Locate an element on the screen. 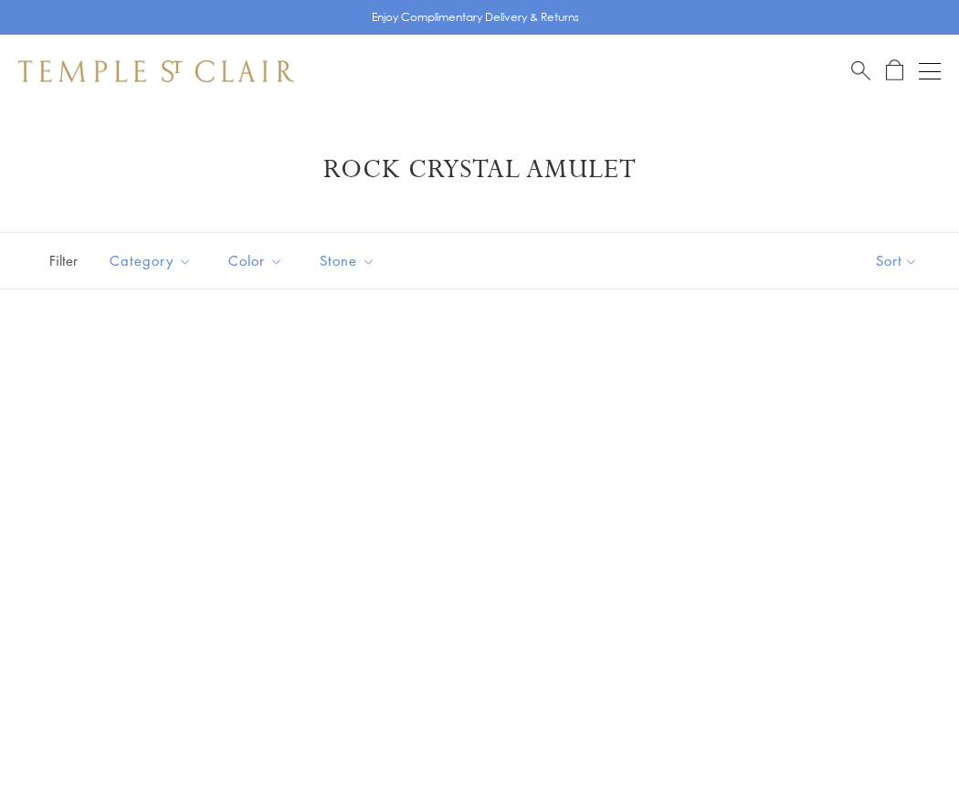 Image resolution: width=959 pixels, height=811 pixels. img: Temple St. Clair is located at coordinates (156, 71).